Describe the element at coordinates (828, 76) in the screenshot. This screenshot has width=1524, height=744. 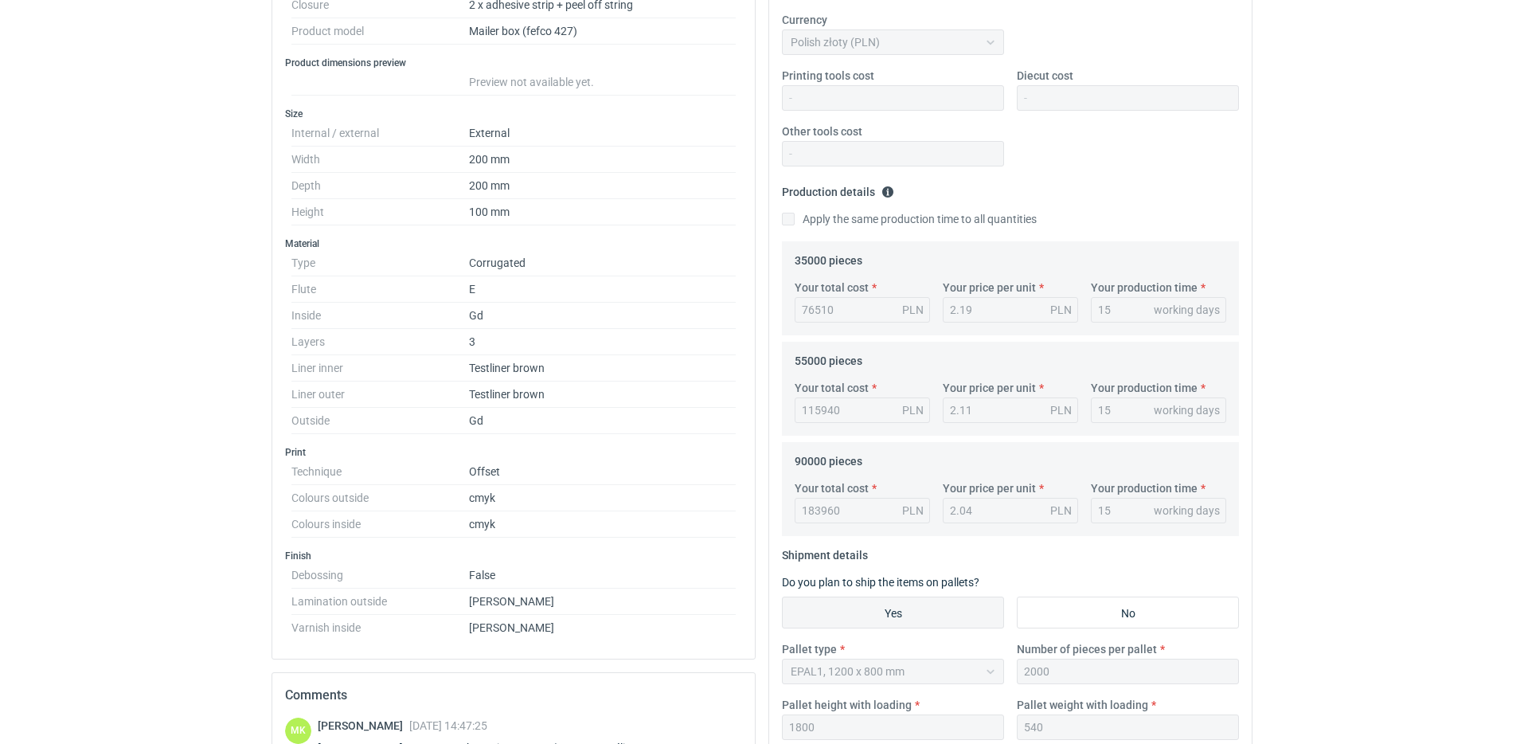
I see `label: Printing tools cost` at that location.